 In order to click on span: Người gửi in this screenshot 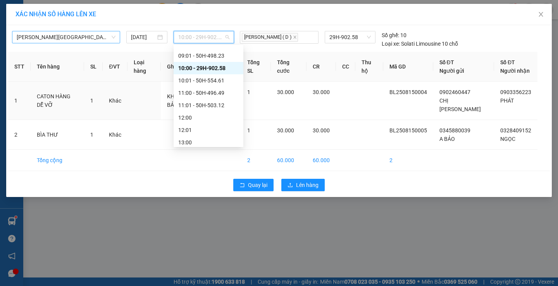, I will do `click(452, 71)`.